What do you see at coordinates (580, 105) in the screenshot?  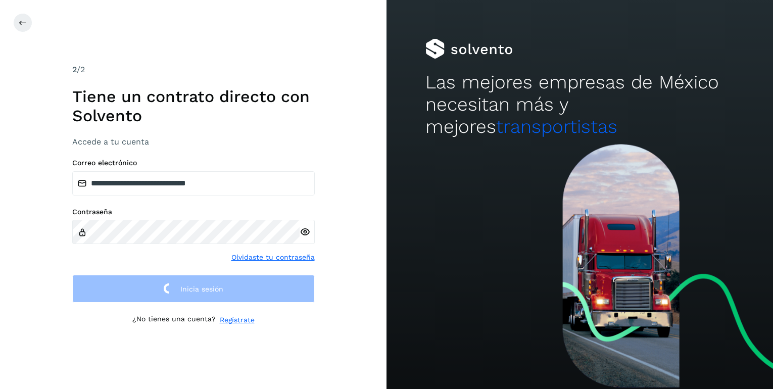 I see `h2: Las mejores empresas de México necesitan más y mejores` at bounding box center [580, 105].